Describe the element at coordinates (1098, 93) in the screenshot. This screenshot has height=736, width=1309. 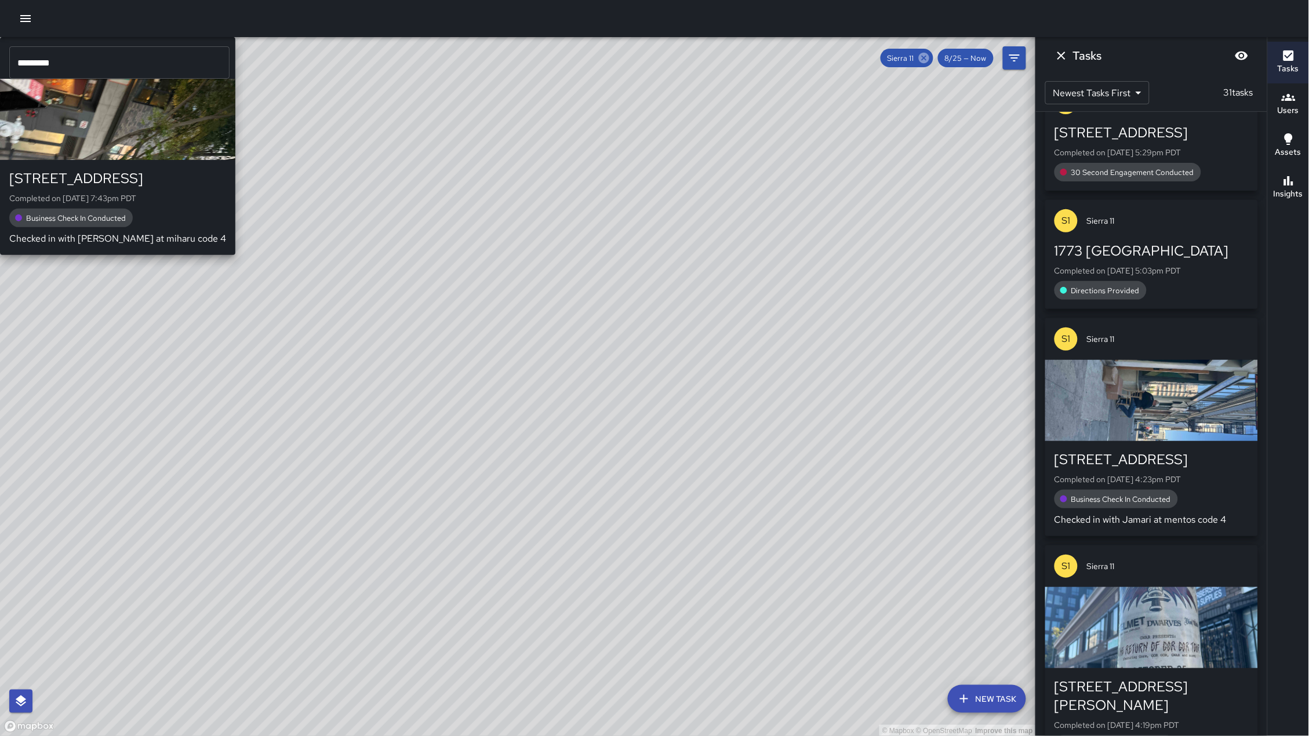
I see `div: Newest Tasks First` at that location.